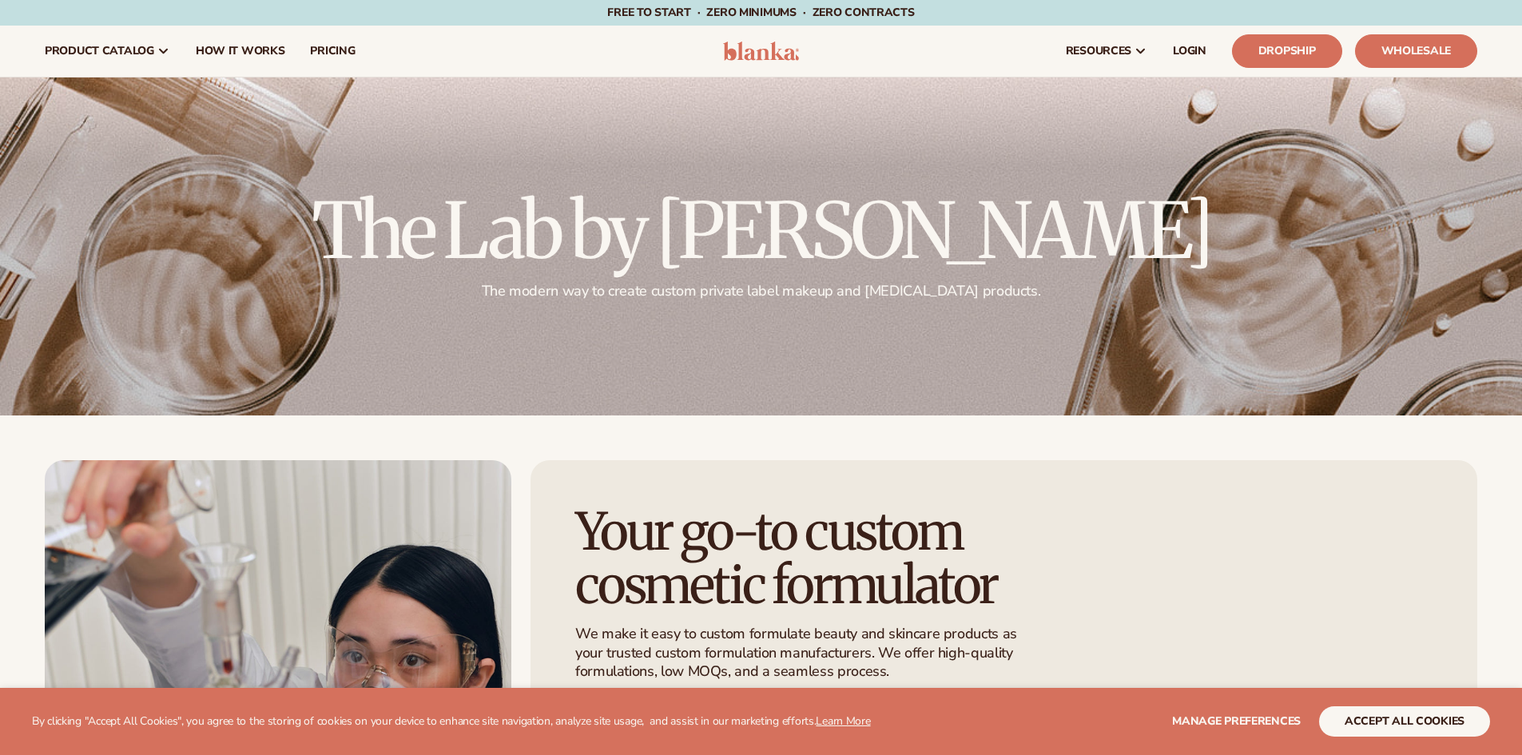  Describe the element at coordinates (843, 720) in the screenshot. I see `a: Learn More` at that location.